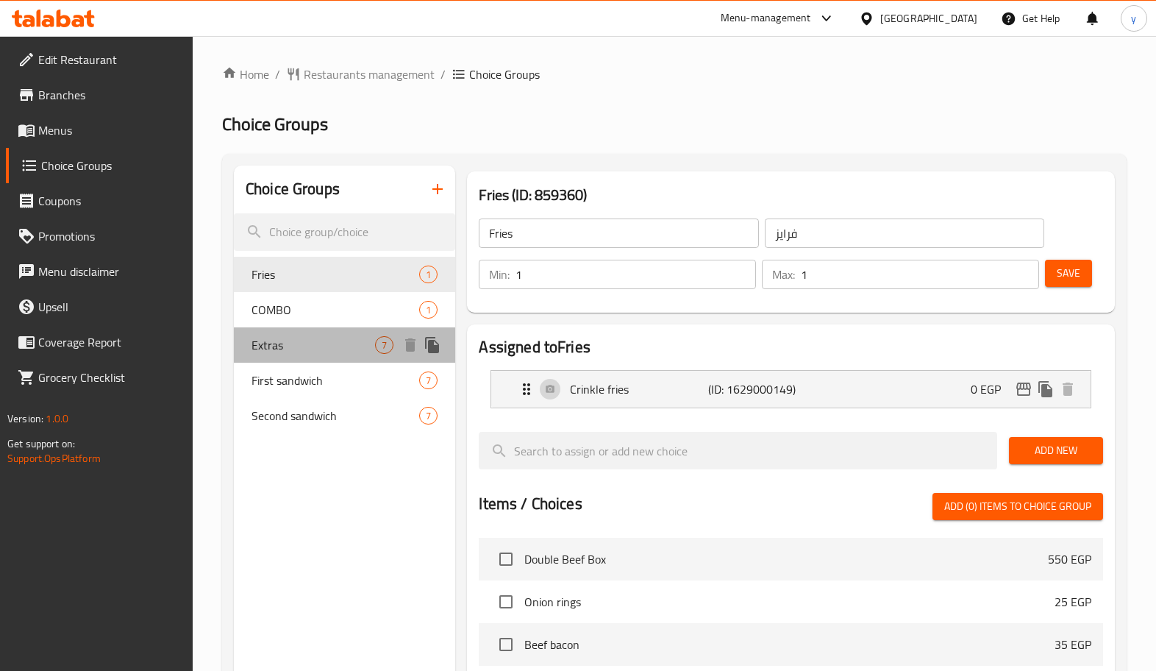 This screenshot has width=1156, height=671. What do you see at coordinates (99, 377) in the screenshot?
I see `a: Grocery Checklist` at bounding box center [99, 377].